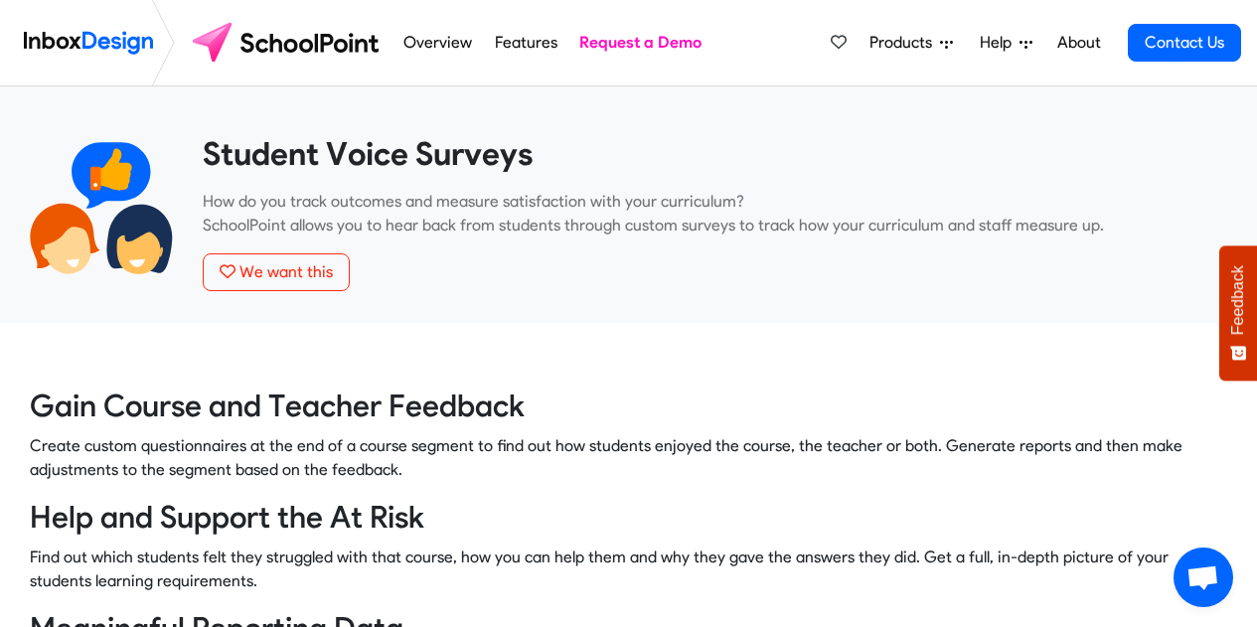 The width and height of the screenshot is (1257, 627). I want to click on img: schoolpoint logo, so click(287, 43).